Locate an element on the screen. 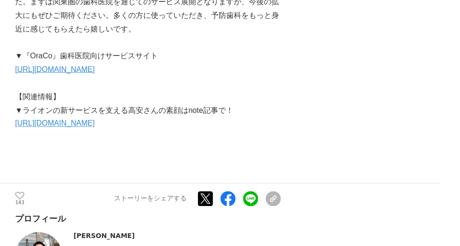 The image size is (460, 246). p: 【関連情報】 is located at coordinates (148, 97).